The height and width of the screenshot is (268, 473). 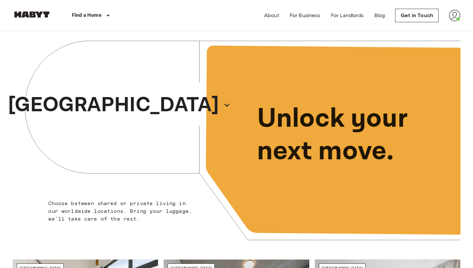 What do you see at coordinates (347, 15) in the screenshot?
I see `a: For Landlords` at bounding box center [347, 15].